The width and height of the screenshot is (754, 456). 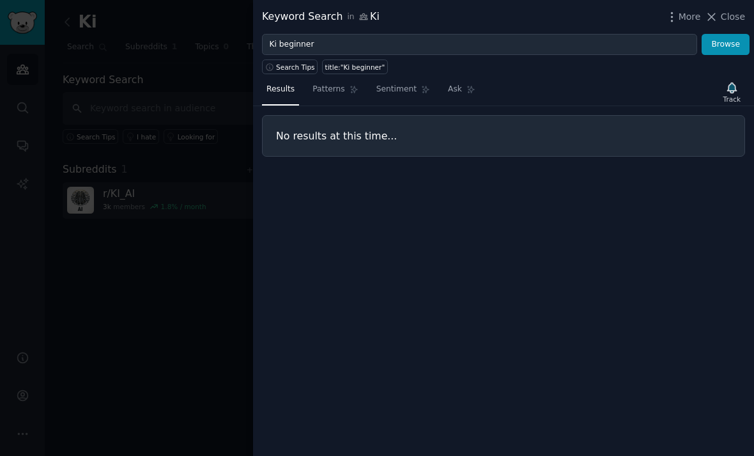 What do you see at coordinates (355, 66) in the screenshot?
I see `a: title:"Ki beginner"` at bounding box center [355, 66].